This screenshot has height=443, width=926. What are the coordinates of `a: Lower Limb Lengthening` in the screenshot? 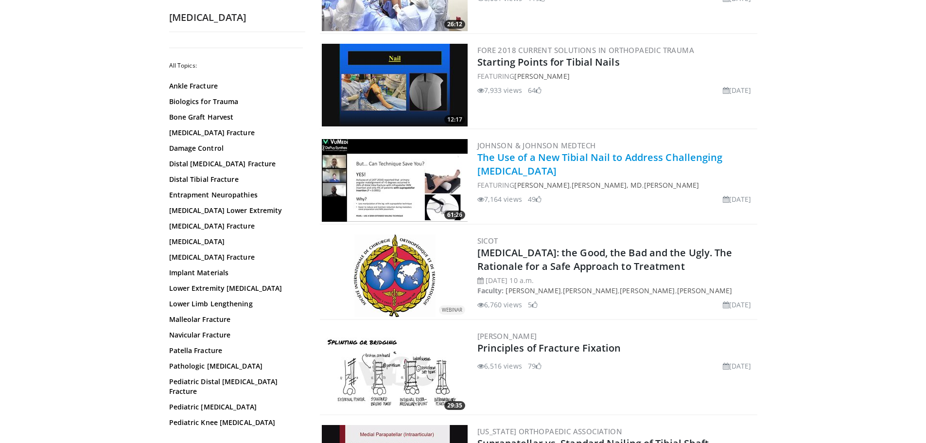 It's located at (235, 304).